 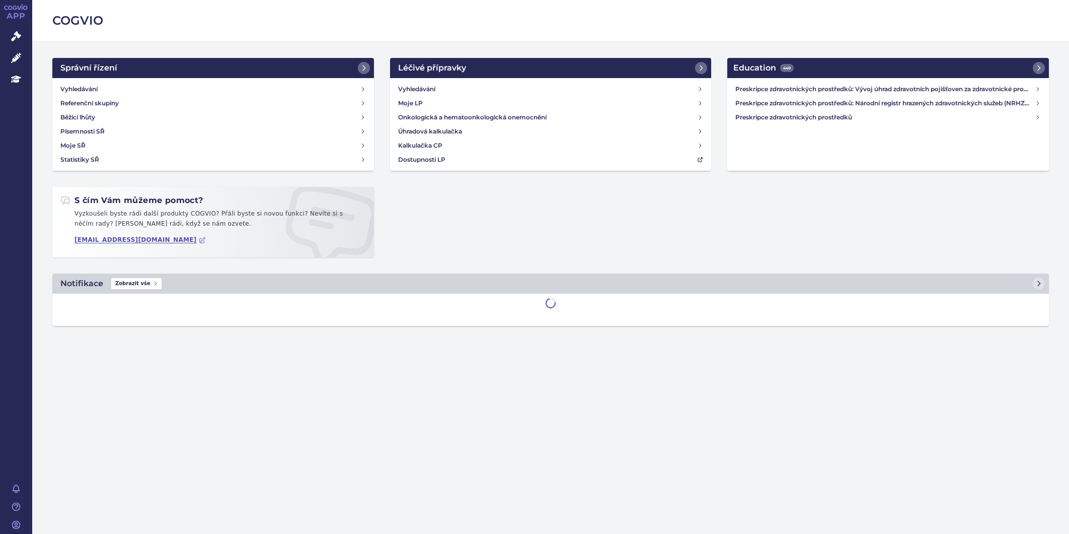 I want to click on h4: Preskripce zdravotnických prostředků: Vývoj úhrad zdravotních pojišťoven za zdravotnické prostředky, so click(x=885, y=89).